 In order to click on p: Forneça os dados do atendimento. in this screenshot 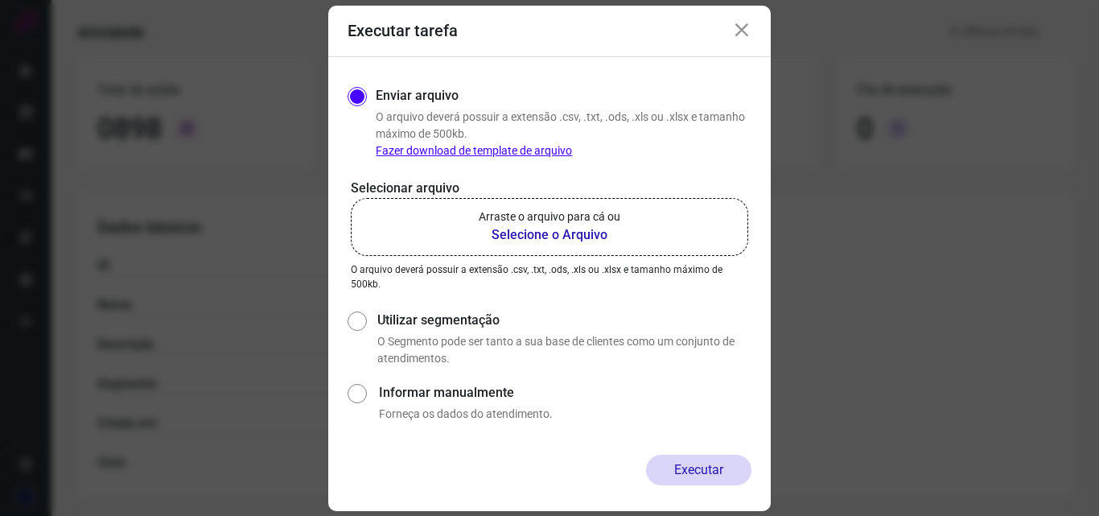, I will do `click(565, 414)`.